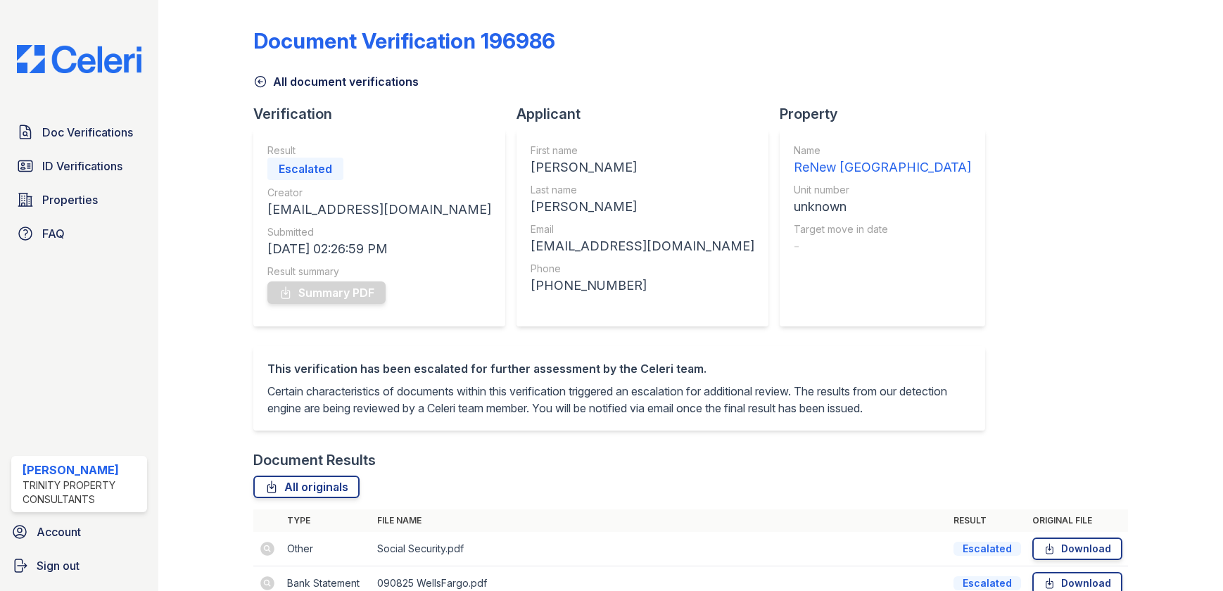  I want to click on a: ID Verifications, so click(79, 166).